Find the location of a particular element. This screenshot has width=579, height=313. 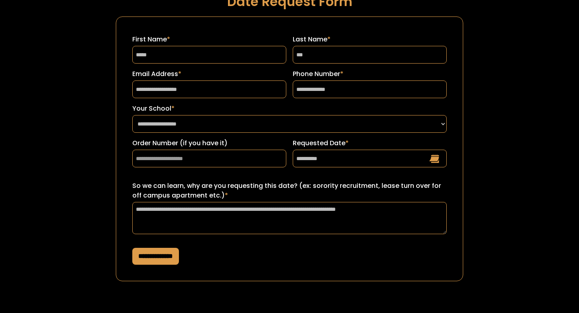

label: Requested Date is located at coordinates (370, 143).